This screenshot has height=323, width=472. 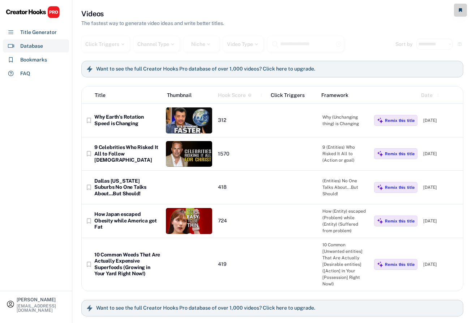 What do you see at coordinates (34, 60) in the screenshot?
I see `div: Bookmarks` at bounding box center [34, 60].